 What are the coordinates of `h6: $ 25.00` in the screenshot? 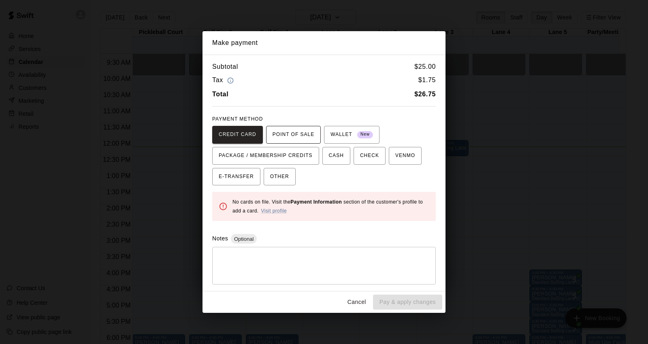 It's located at (425, 67).